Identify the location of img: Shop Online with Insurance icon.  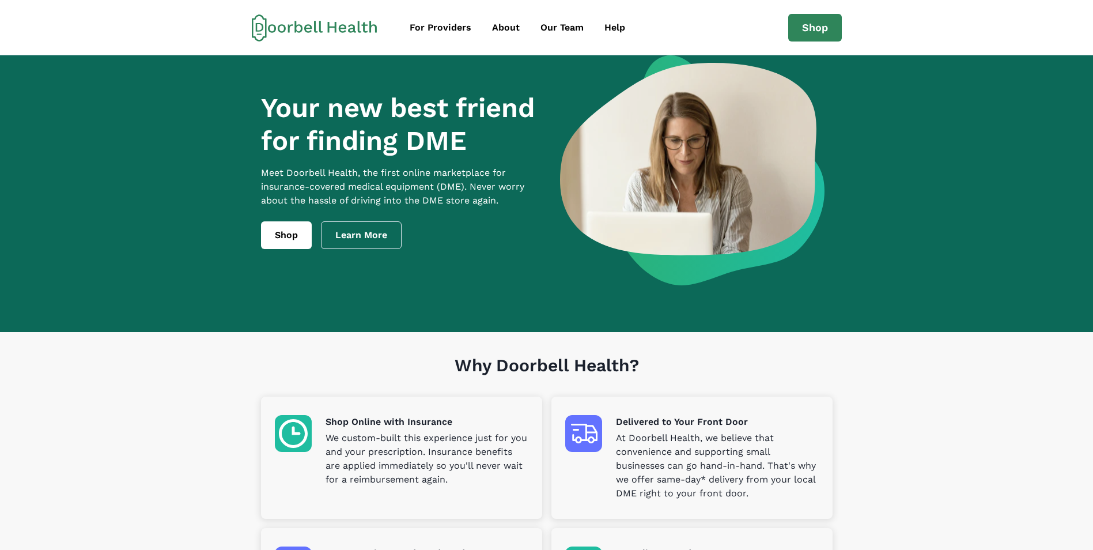
(293, 433).